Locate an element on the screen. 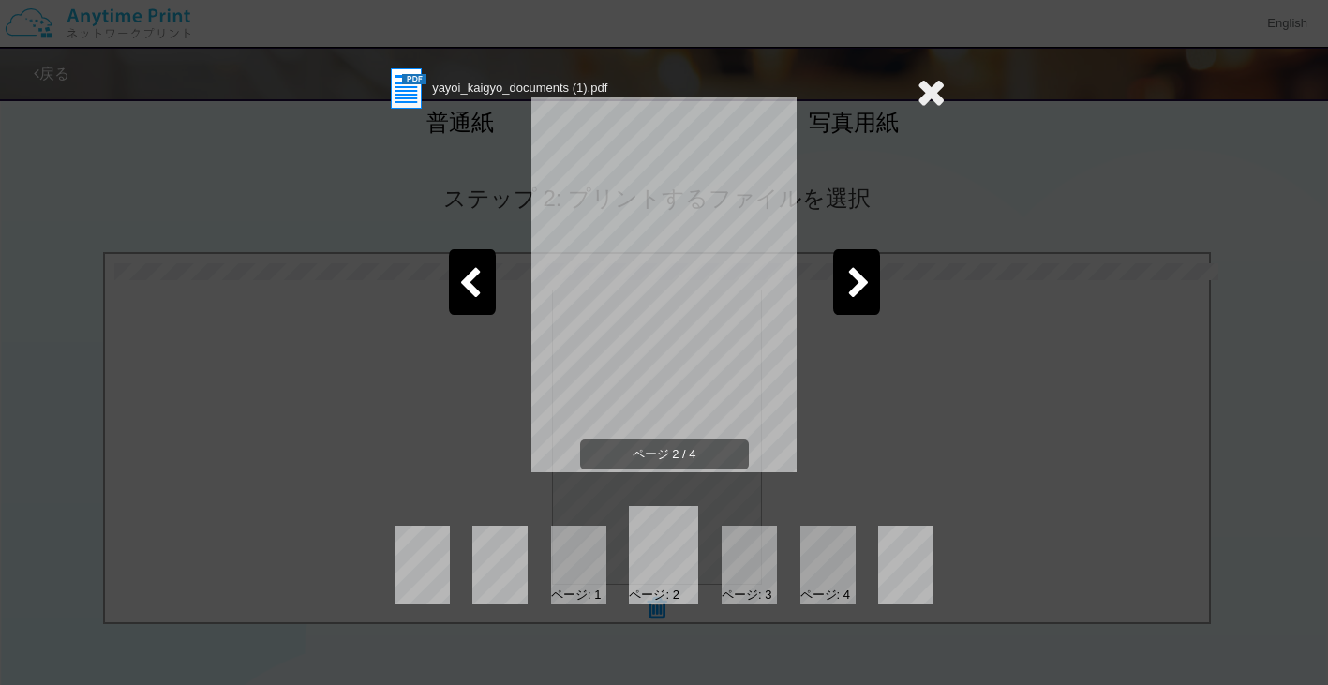 The image size is (1328, 685). span: yayoi_kaigyo_documents (1).pdf is located at coordinates (519, 87).